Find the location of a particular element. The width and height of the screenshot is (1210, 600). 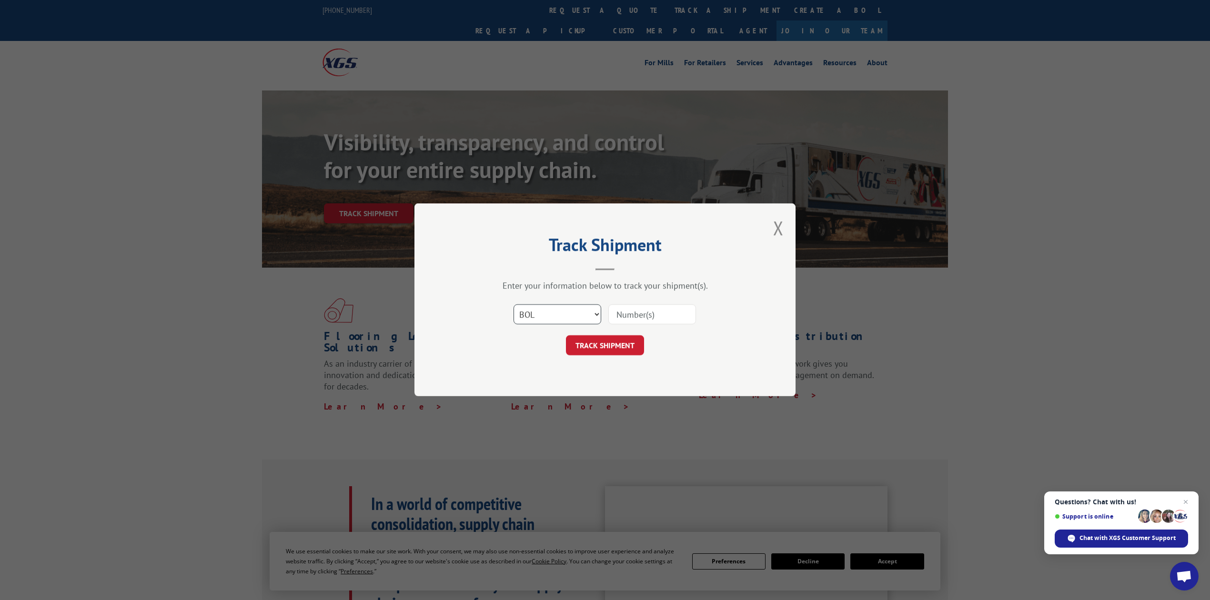

div: Open chat is located at coordinates (1185, 577).